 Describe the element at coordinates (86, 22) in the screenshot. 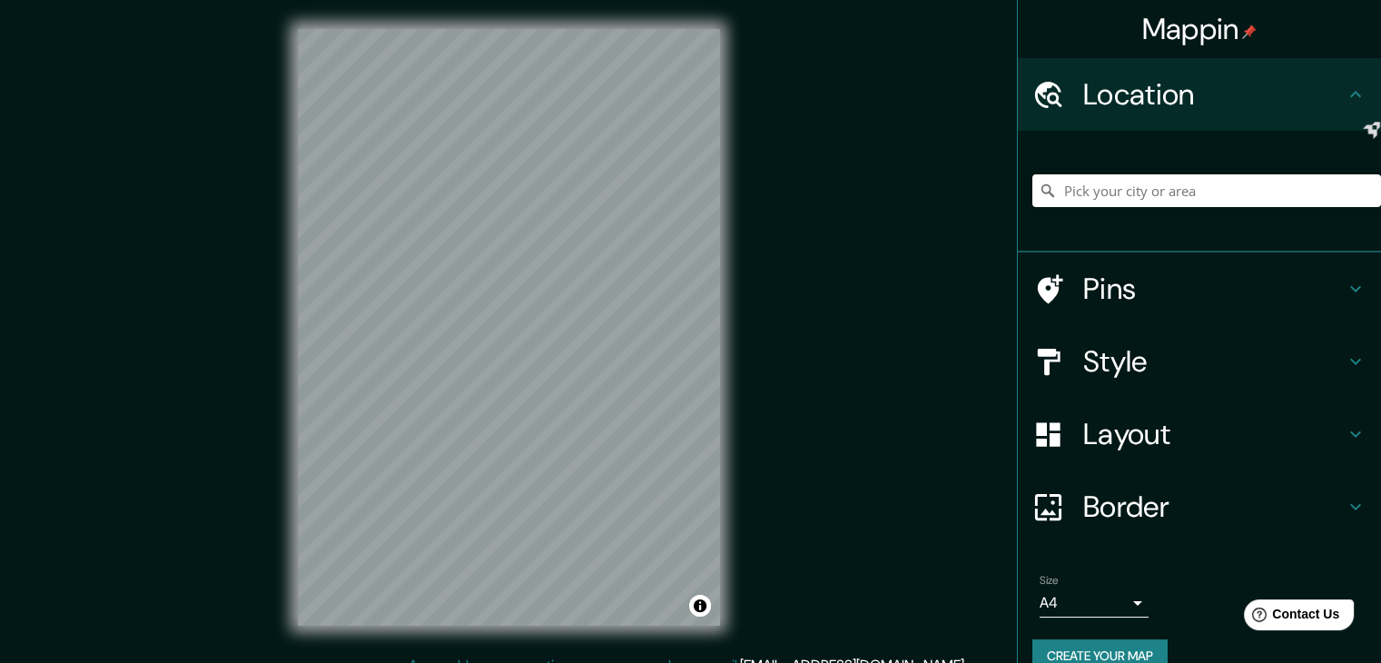

I see `span: Contact Us` at that location.